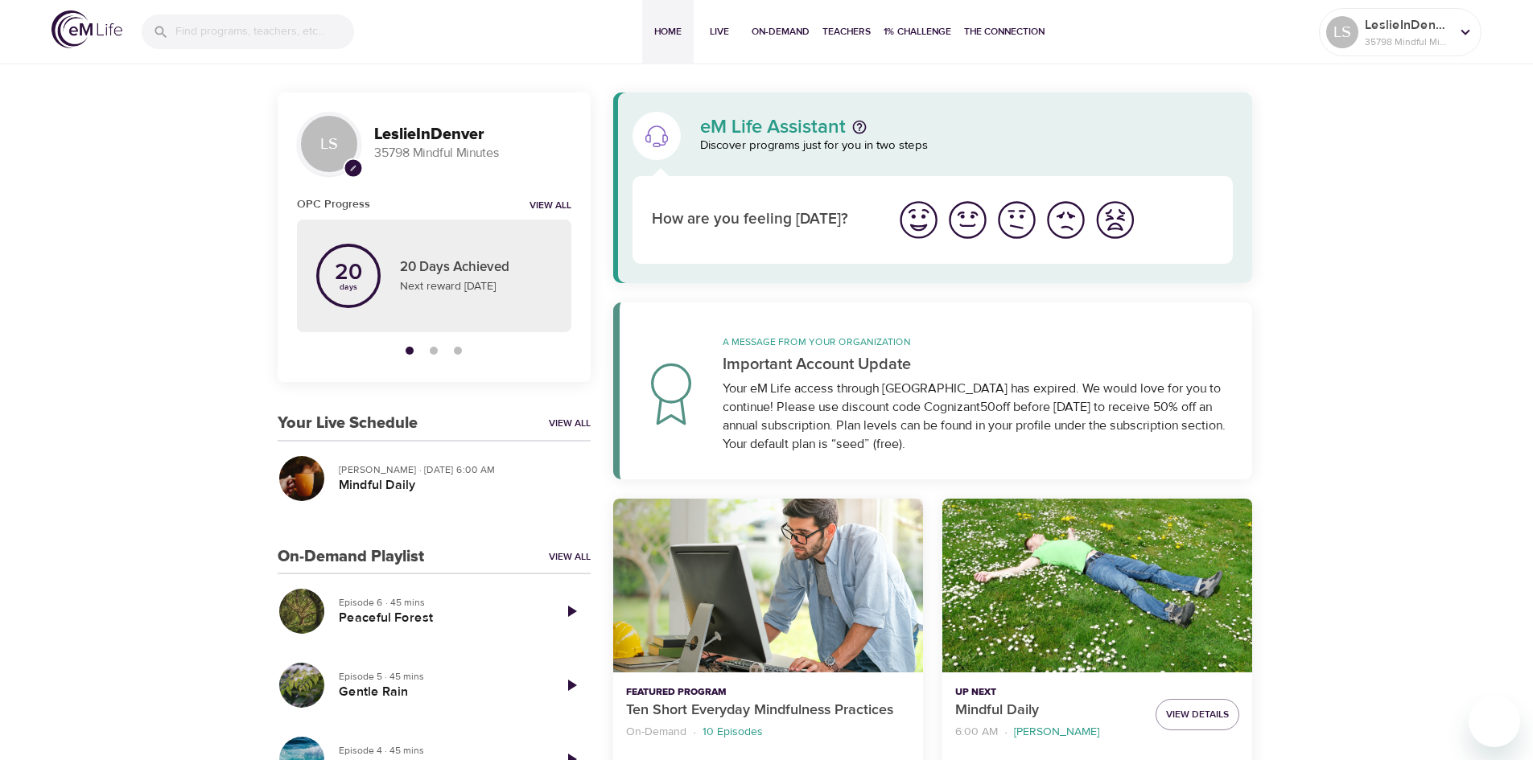 The image size is (1533, 760). I want to click on span: The Connection, so click(1004, 31).